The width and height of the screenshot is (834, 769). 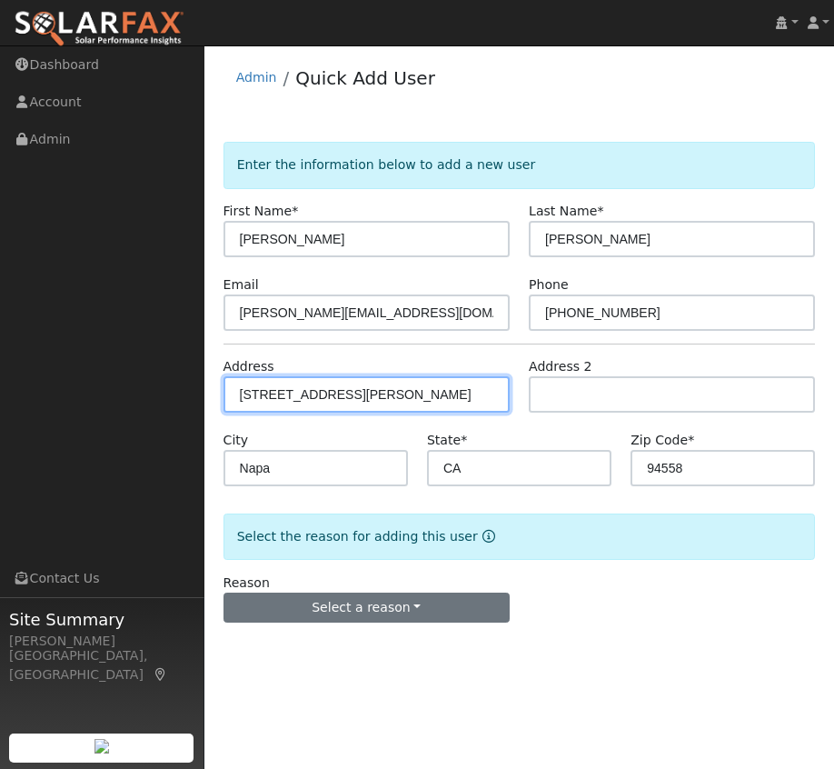 What do you see at coordinates (566, 211) in the screenshot?
I see `label: Last Name` at bounding box center [566, 211].